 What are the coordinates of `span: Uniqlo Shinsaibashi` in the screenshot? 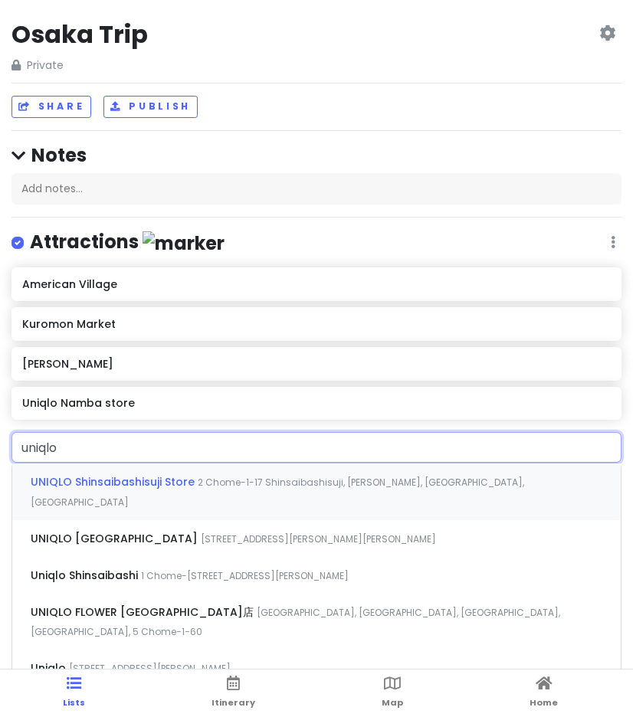 It's located at (86, 576).